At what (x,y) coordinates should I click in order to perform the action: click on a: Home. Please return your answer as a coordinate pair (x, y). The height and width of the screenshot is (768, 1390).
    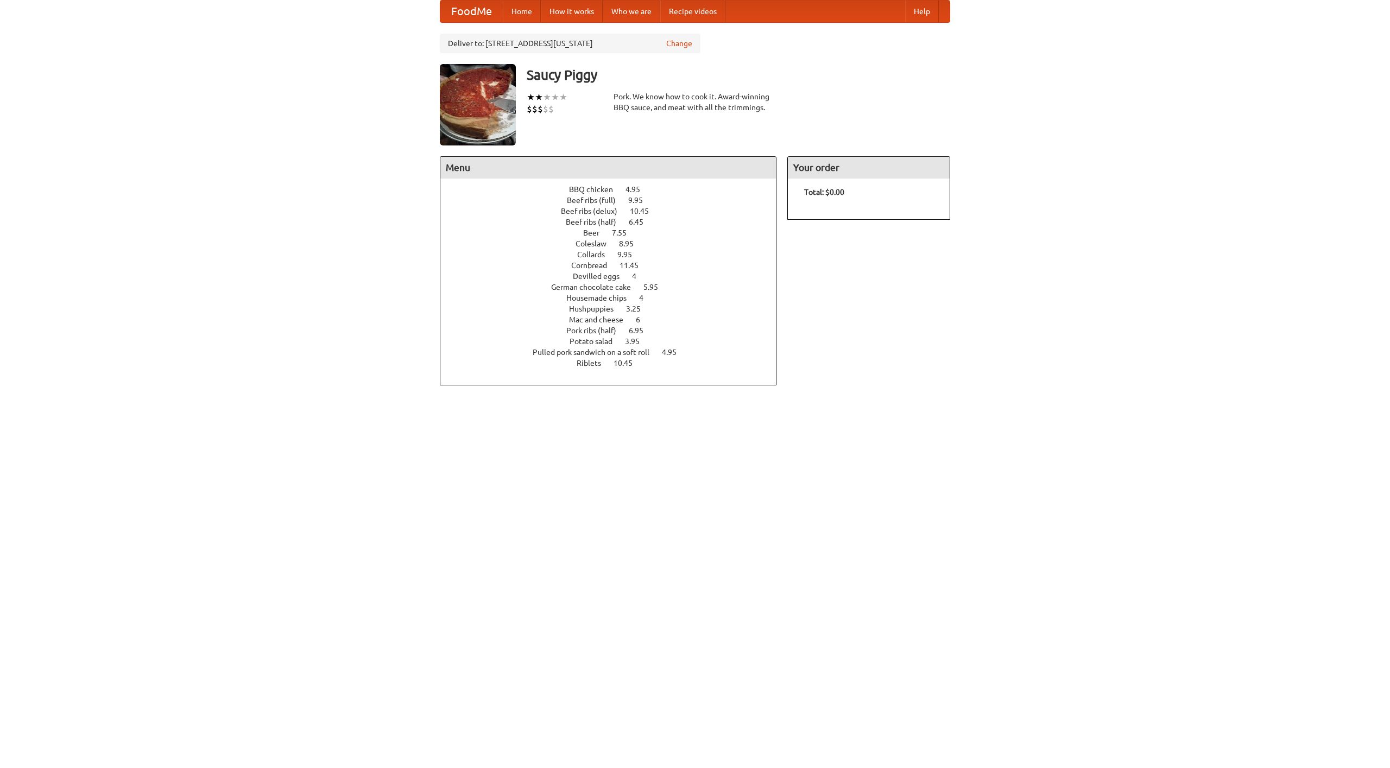
    Looking at the image, I should click on (522, 11).